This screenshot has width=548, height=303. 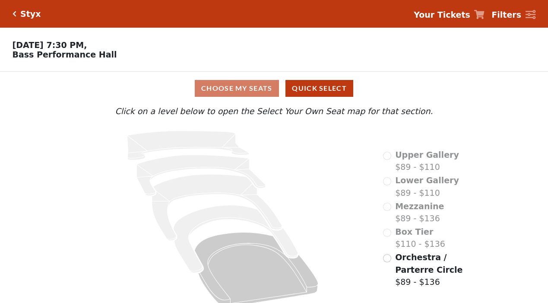 What do you see at coordinates (514, 15) in the screenshot?
I see `a: Filters` at bounding box center [514, 15].